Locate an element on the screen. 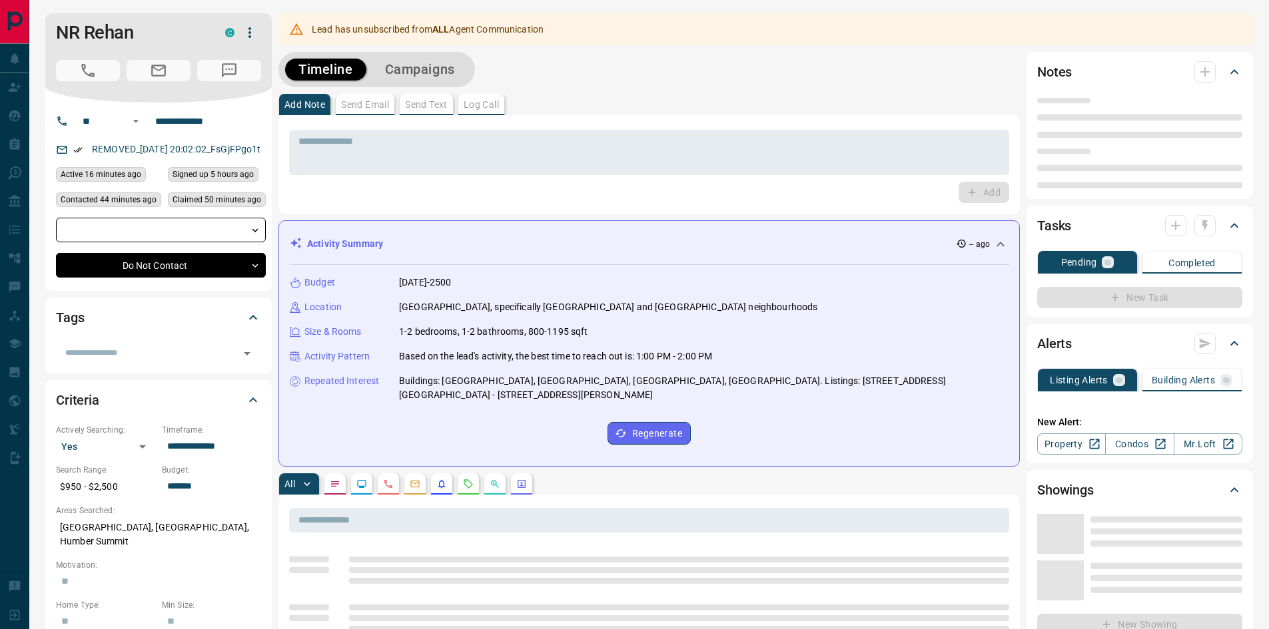 This screenshot has height=629, width=1269. svg: Emails is located at coordinates (415, 484).